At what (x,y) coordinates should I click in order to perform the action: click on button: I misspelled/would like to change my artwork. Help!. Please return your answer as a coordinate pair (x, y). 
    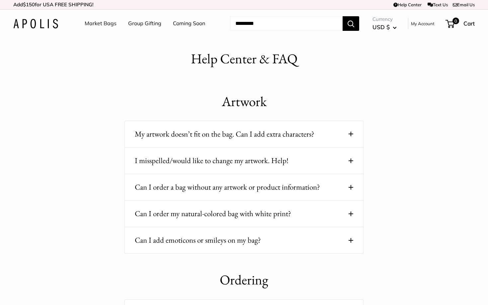
    Looking at the image, I should click on (244, 161).